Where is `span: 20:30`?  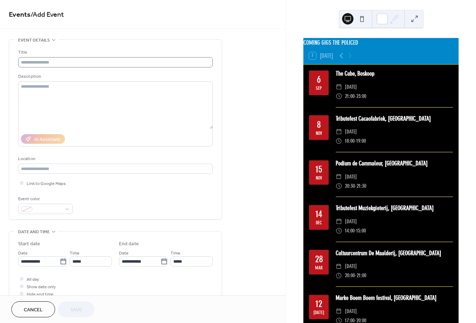
span: 20:30 is located at coordinates (350, 186).